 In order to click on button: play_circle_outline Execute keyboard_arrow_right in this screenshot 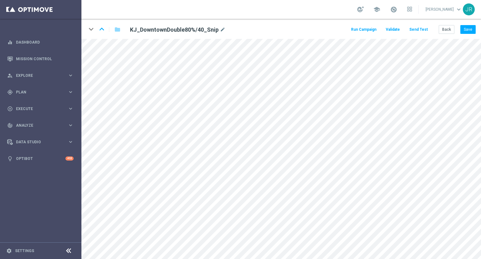, I will do `click(40, 109)`.